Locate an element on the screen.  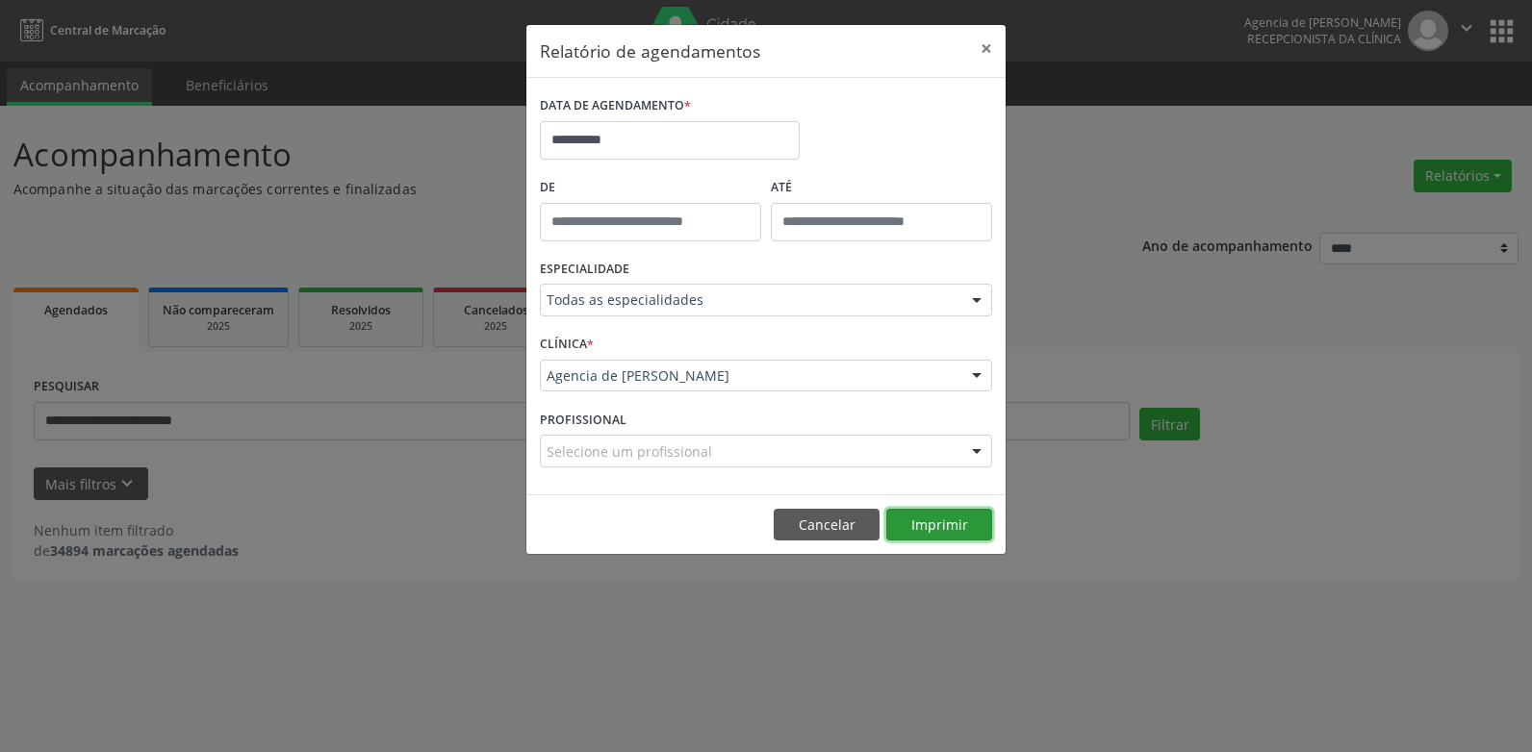
button: Close is located at coordinates (986, 48).